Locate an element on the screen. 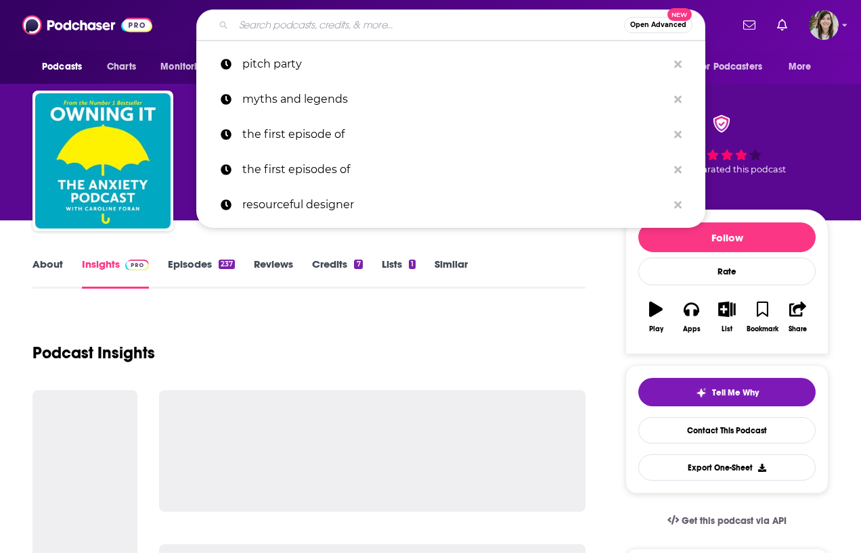 The image size is (861, 553). div: 7 is located at coordinates (358, 265).